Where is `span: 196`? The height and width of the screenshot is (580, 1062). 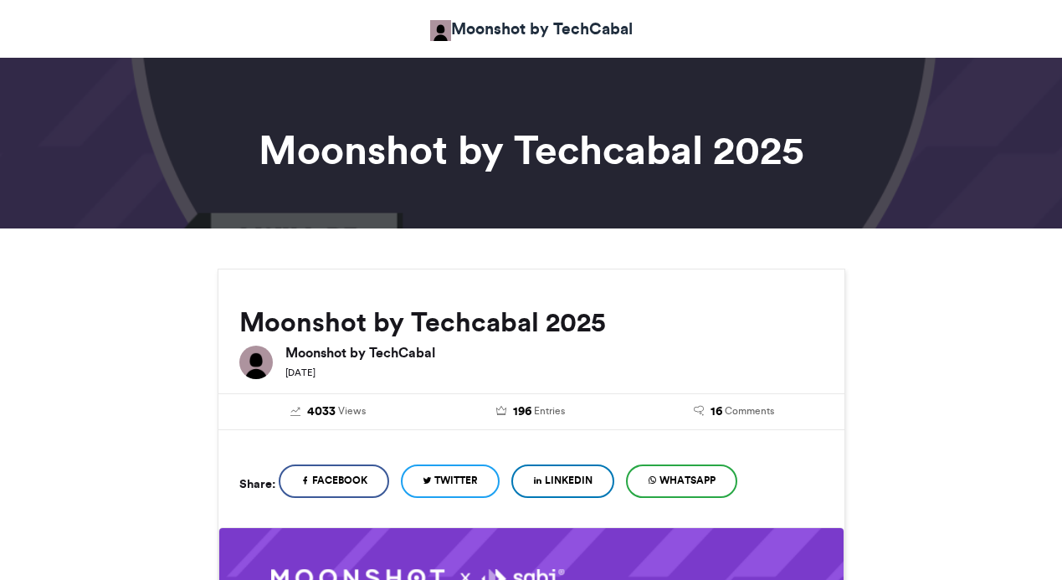
span: 196 is located at coordinates (522, 412).